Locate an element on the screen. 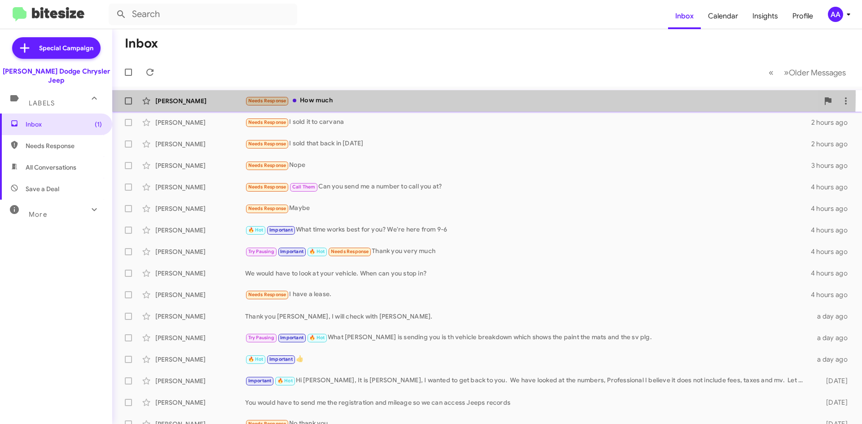 The width and height of the screenshot is (862, 424). div: Thank you very much is located at coordinates (528, 251).